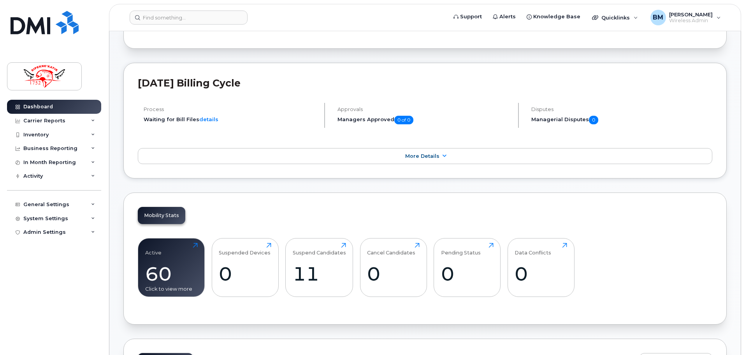 Image resolution: width=745 pixels, height=355 pixels. Describe the element at coordinates (621, 120) in the screenshot. I see `h5: Managerial Disputes` at that location.